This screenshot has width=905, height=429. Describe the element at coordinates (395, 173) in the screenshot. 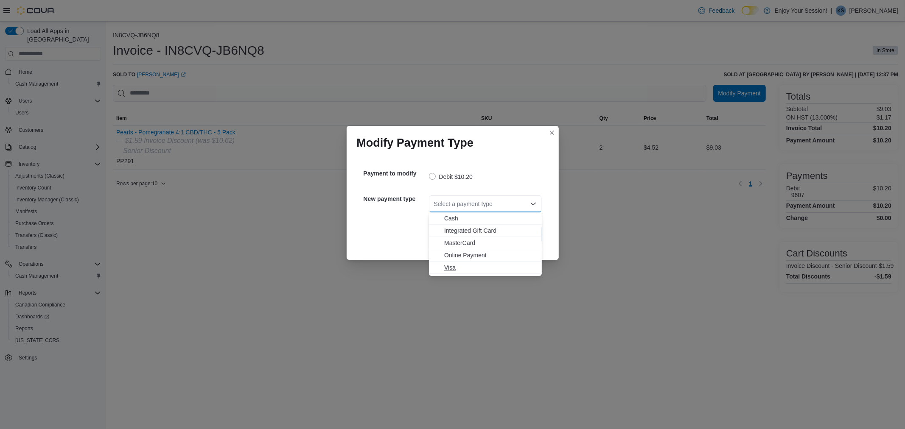

I see `h5: Payment to modify` at that location.